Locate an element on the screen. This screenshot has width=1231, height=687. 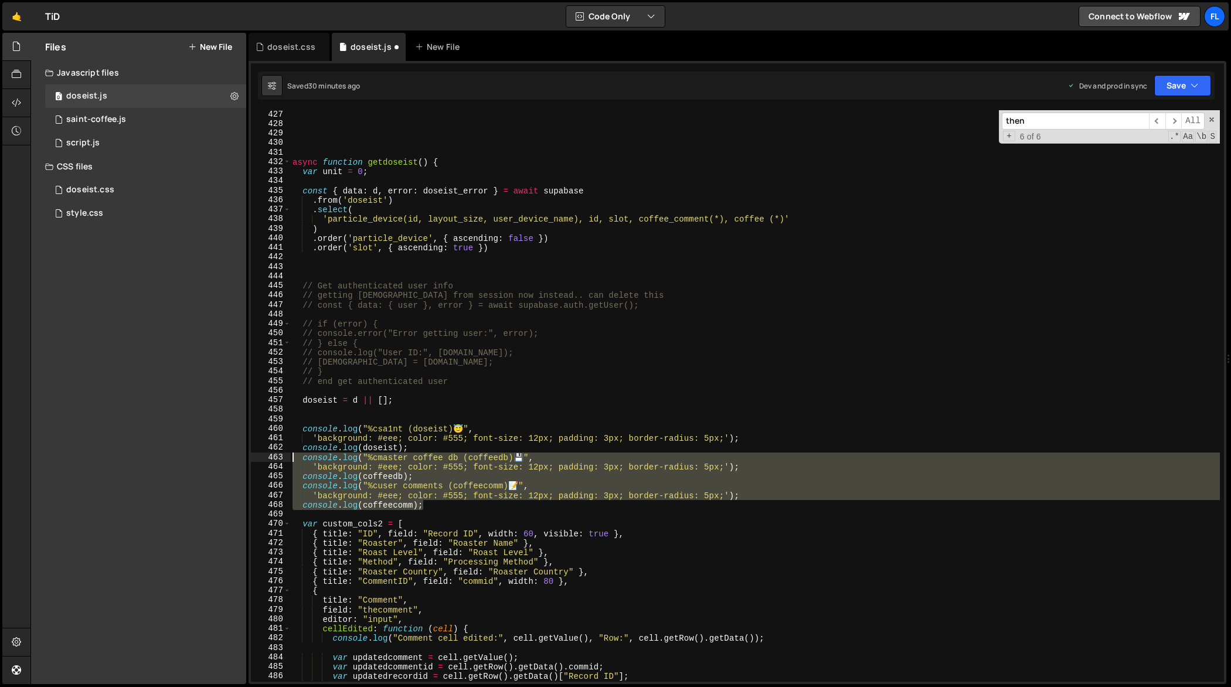
div: 432 is located at coordinates (271, 162).